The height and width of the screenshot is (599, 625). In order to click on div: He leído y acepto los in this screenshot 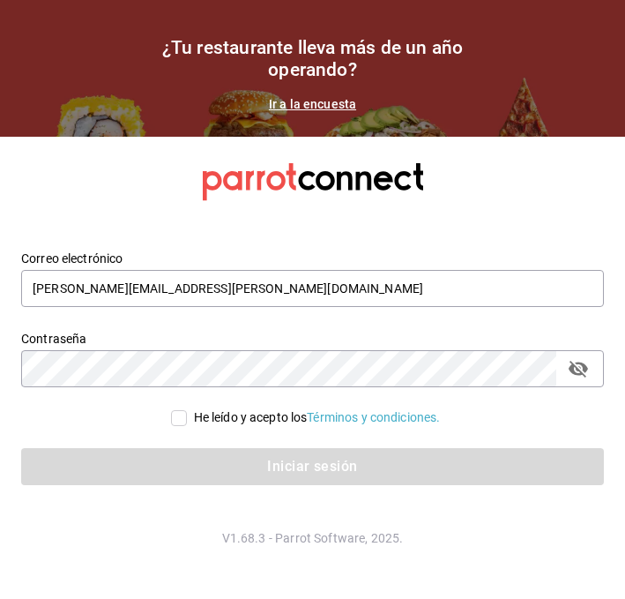, I will do `click(317, 417)`.